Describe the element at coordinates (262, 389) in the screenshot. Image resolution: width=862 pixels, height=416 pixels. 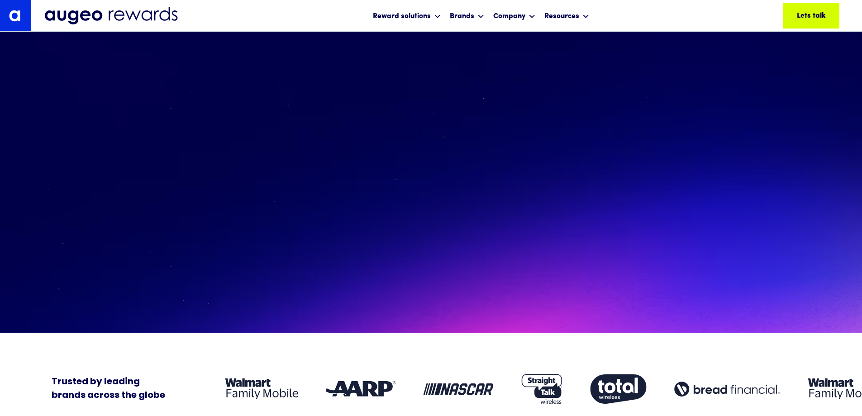
I see `img: Client logo: Walmart Family Mobile` at that location.